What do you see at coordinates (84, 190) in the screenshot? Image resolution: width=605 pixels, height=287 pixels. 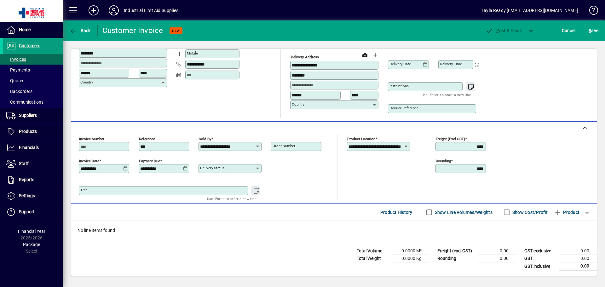 I see `mat-label: Title` at bounding box center [84, 190].